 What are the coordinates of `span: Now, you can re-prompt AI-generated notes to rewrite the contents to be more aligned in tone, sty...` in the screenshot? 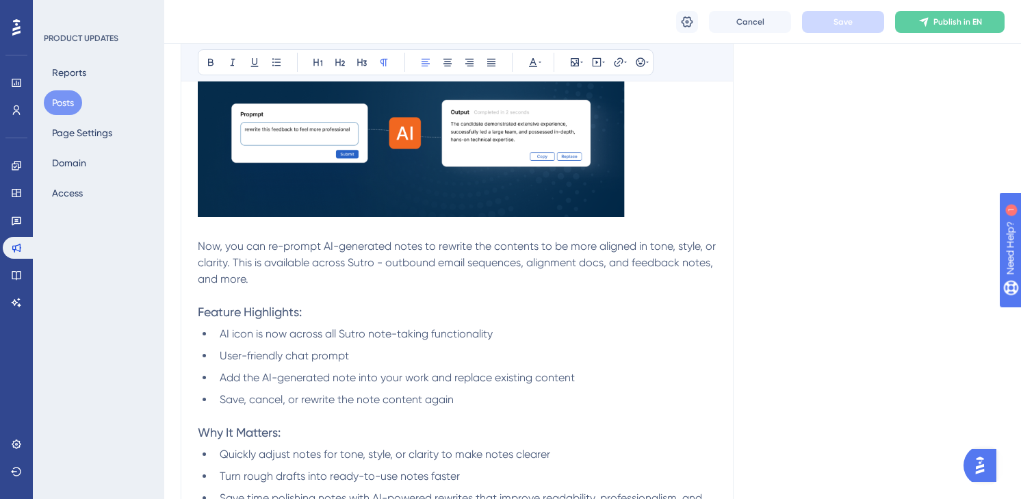 It's located at (458, 262).